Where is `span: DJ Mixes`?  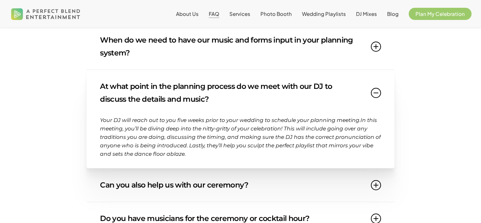
span: DJ Mixes is located at coordinates (366, 14).